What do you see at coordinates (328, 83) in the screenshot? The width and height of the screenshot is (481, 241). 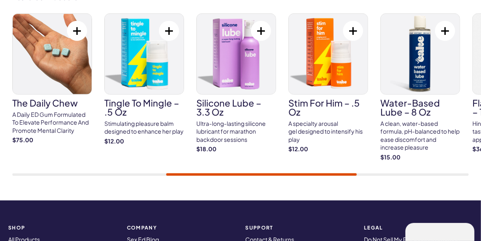 I see `a: Stim For Him – .5 oz Stim For Him – .5 oz A specialty arousal gel designed to intensify his play ...` at bounding box center [328, 83].